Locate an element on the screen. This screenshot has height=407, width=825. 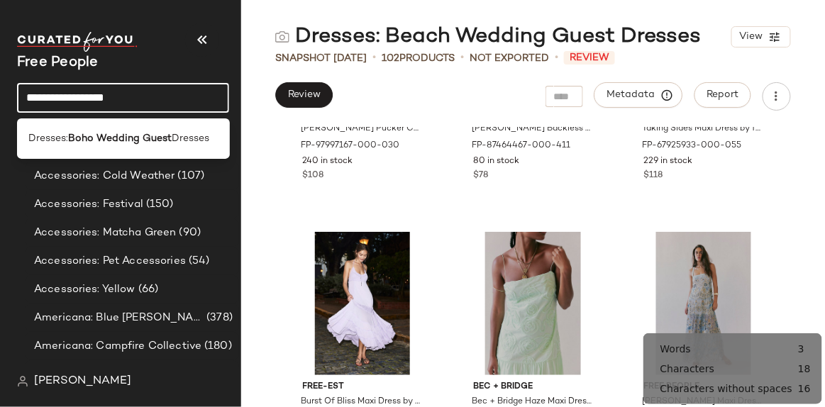
span: 102 is located at coordinates (390, 58).